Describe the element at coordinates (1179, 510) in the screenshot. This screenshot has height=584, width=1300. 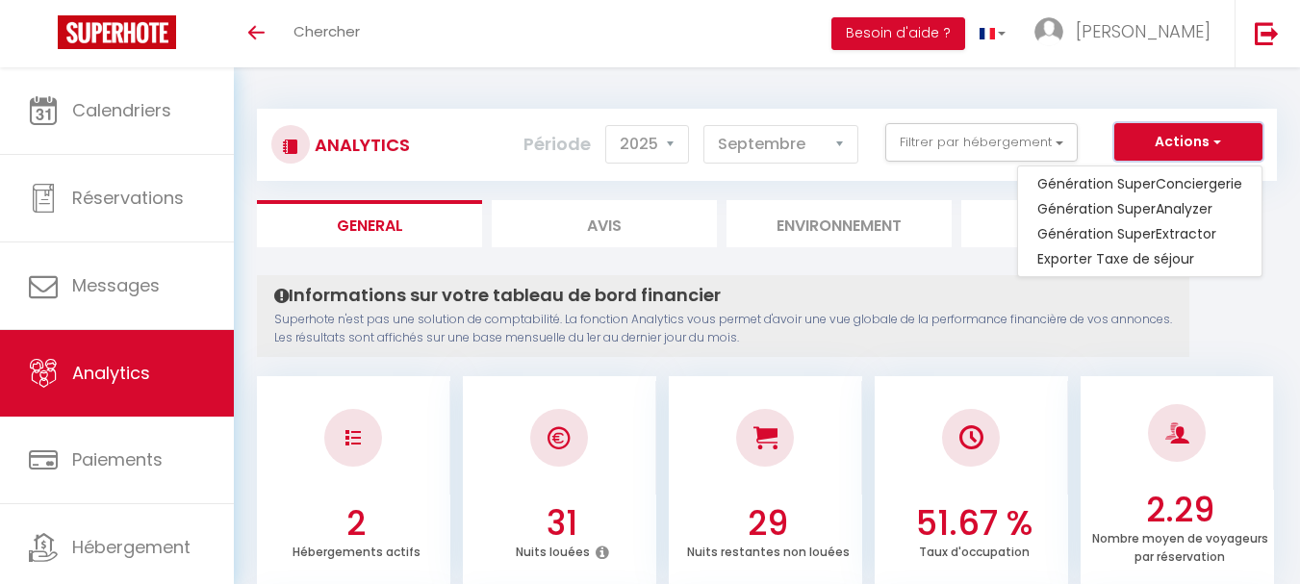
I see `h3: 2.29` at that location.